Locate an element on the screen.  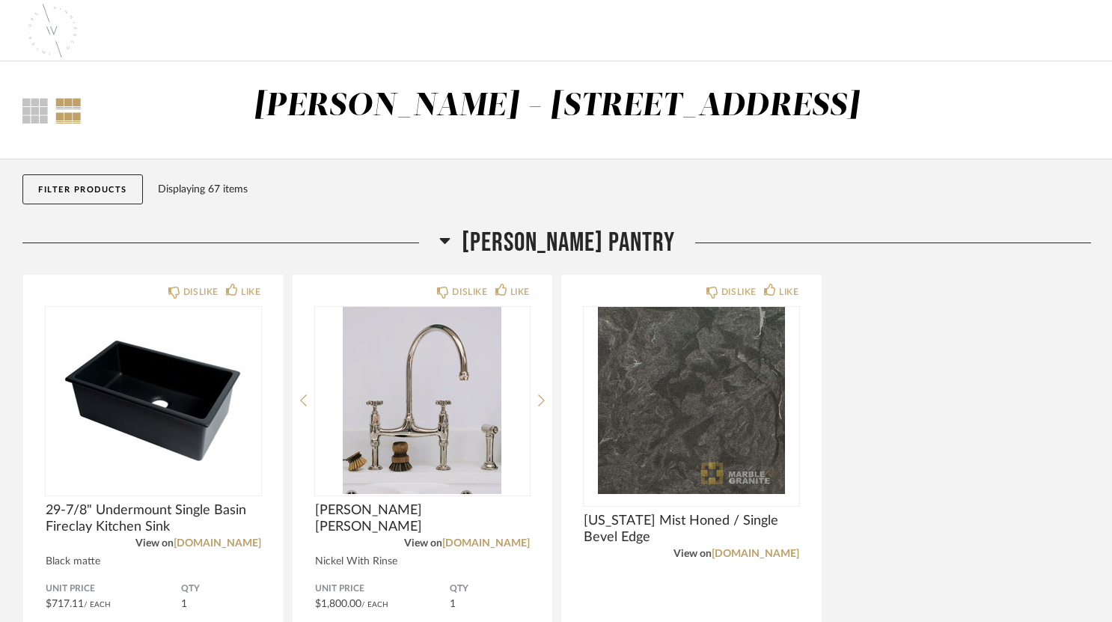
span: $717.11 is located at coordinates (64, 604).